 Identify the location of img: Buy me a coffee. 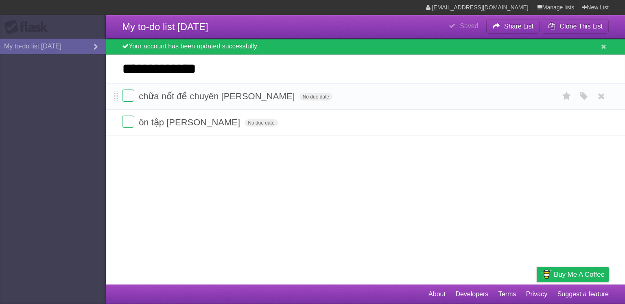
(546, 274).